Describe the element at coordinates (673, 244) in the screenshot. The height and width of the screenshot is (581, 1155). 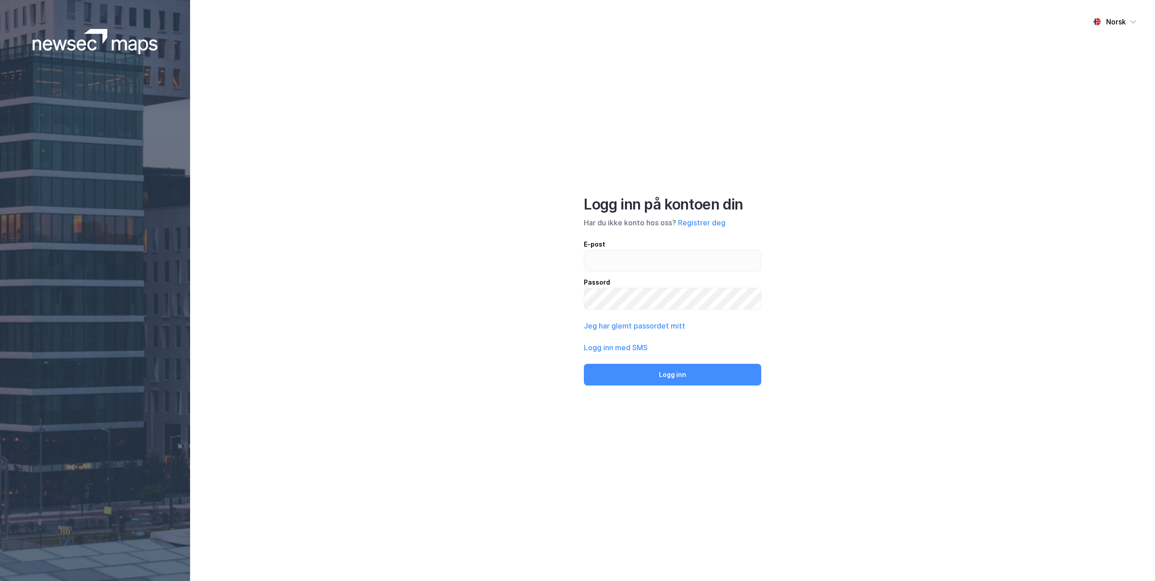
I see `div: E-post` at that location.